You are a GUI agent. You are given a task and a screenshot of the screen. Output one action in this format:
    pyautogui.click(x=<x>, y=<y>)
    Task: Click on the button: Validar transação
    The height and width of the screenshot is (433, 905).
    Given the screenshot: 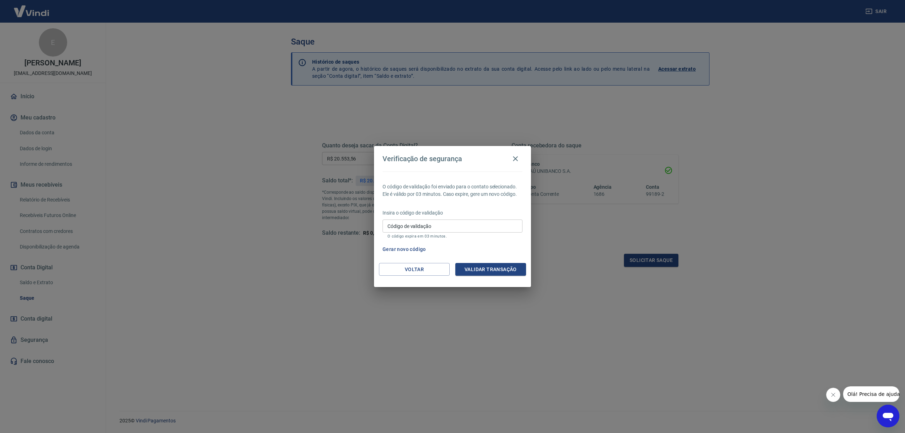 What is the action you would take?
    pyautogui.click(x=491, y=269)
    